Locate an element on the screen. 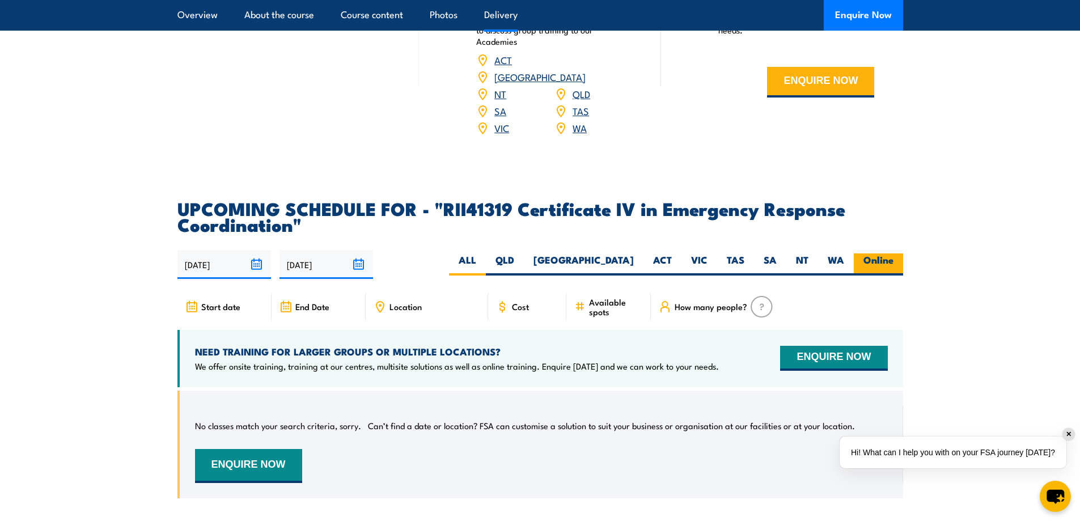 This screenshot has width=1080, height=521. label: NT is located at coordinates (802, 264).